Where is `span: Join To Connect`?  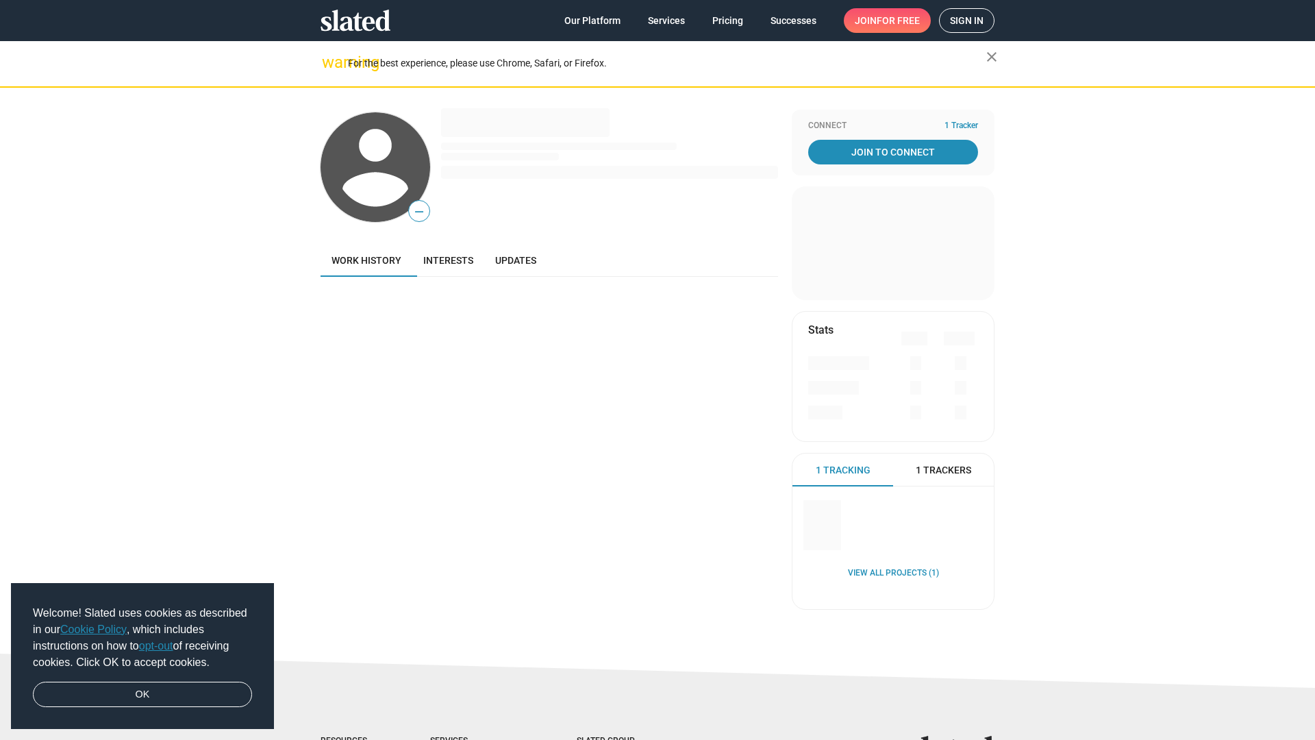 span: Join To Connect is located at coordinates (893, 152).